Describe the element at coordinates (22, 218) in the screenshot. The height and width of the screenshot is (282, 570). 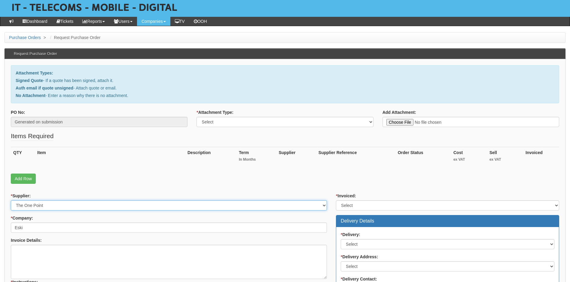
I see `label: Company:` at that location.